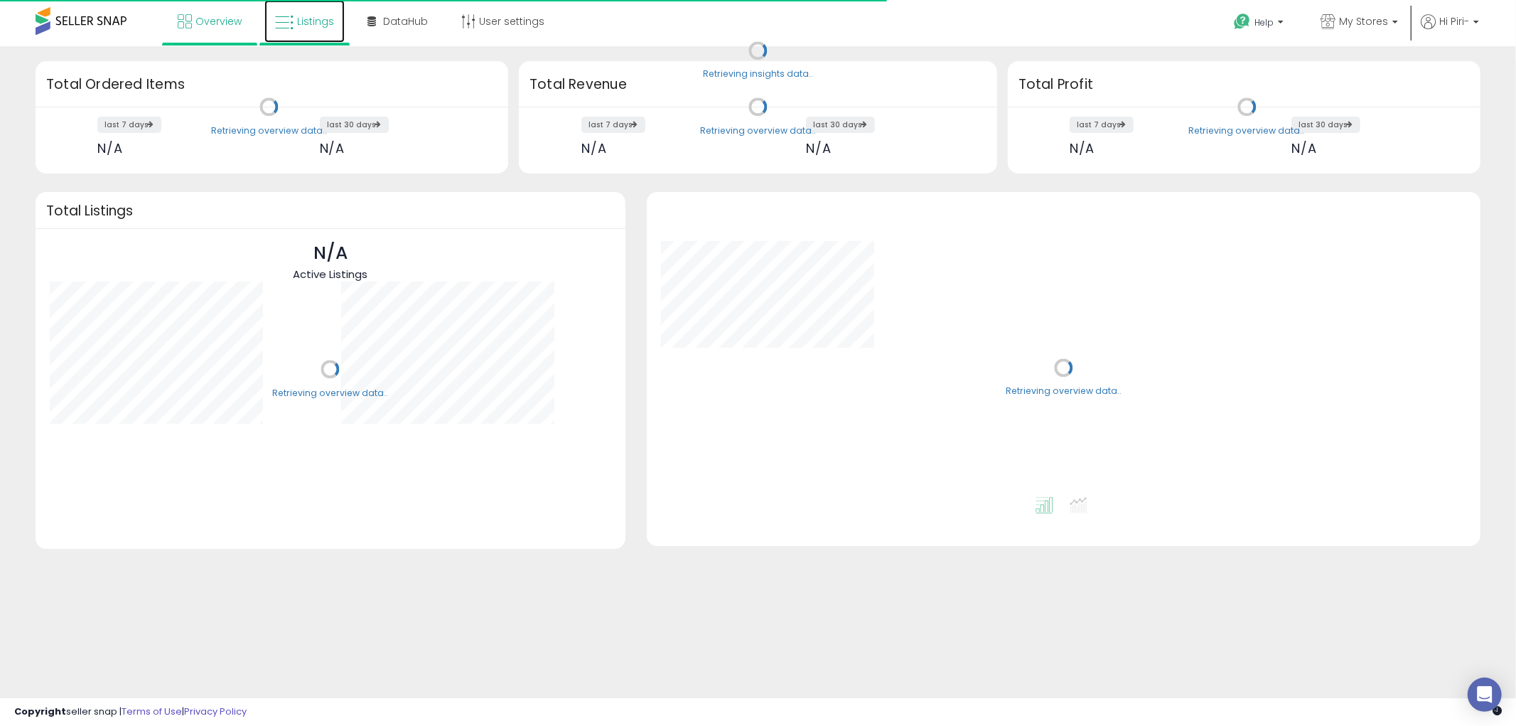 This screenshot has width=1516, height=726. What do you see at coordinates (1260, 24) in the screenshot?
I see `a: Help` at bounding box center [1260, 24].